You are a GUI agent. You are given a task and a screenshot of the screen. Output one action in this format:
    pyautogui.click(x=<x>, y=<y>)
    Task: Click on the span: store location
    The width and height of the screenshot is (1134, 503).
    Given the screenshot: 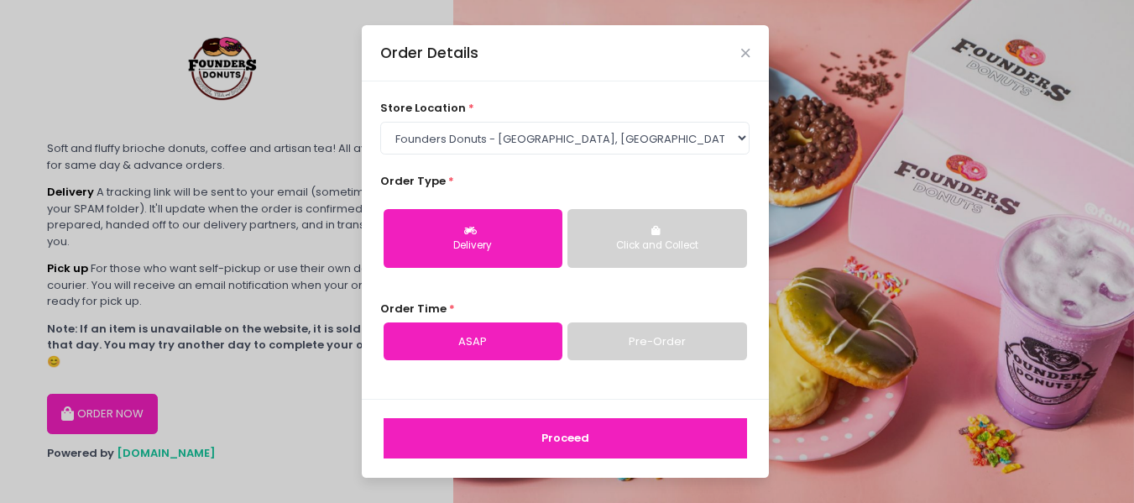 What is the action you would take?
    pyautogui.click(x=423, y=107)
    